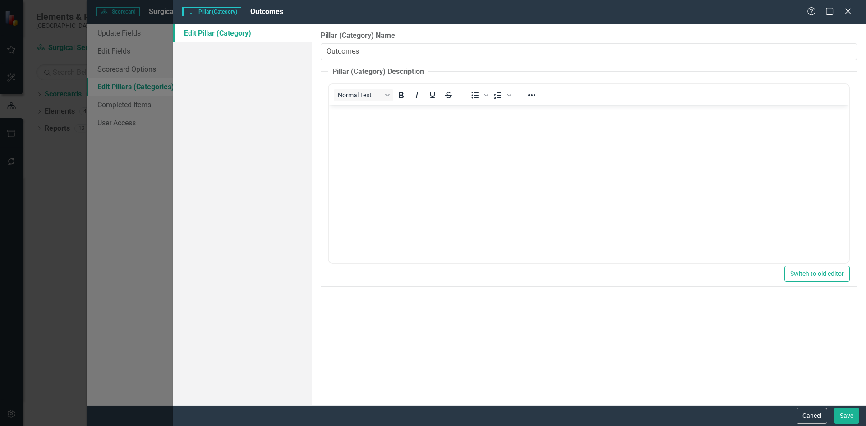 The height and width of the screenshot is (426, 866). Describe the element at coordinates (401, 95) in the screenshot. I see `button: Bold` at that location.